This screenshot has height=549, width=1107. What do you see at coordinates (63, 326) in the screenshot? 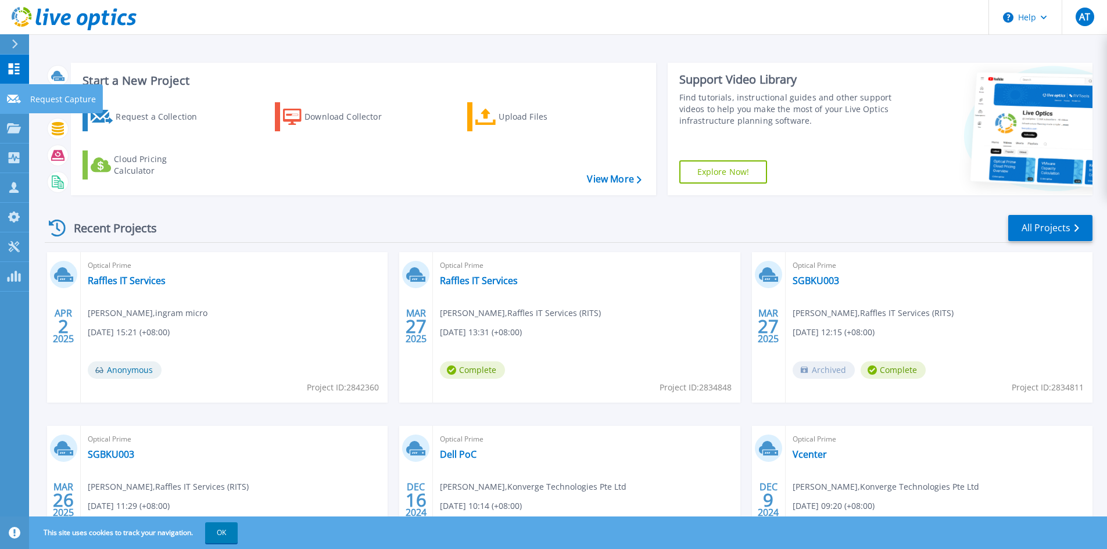
I see `div: APR 2025` at bounding box center [63, 326].